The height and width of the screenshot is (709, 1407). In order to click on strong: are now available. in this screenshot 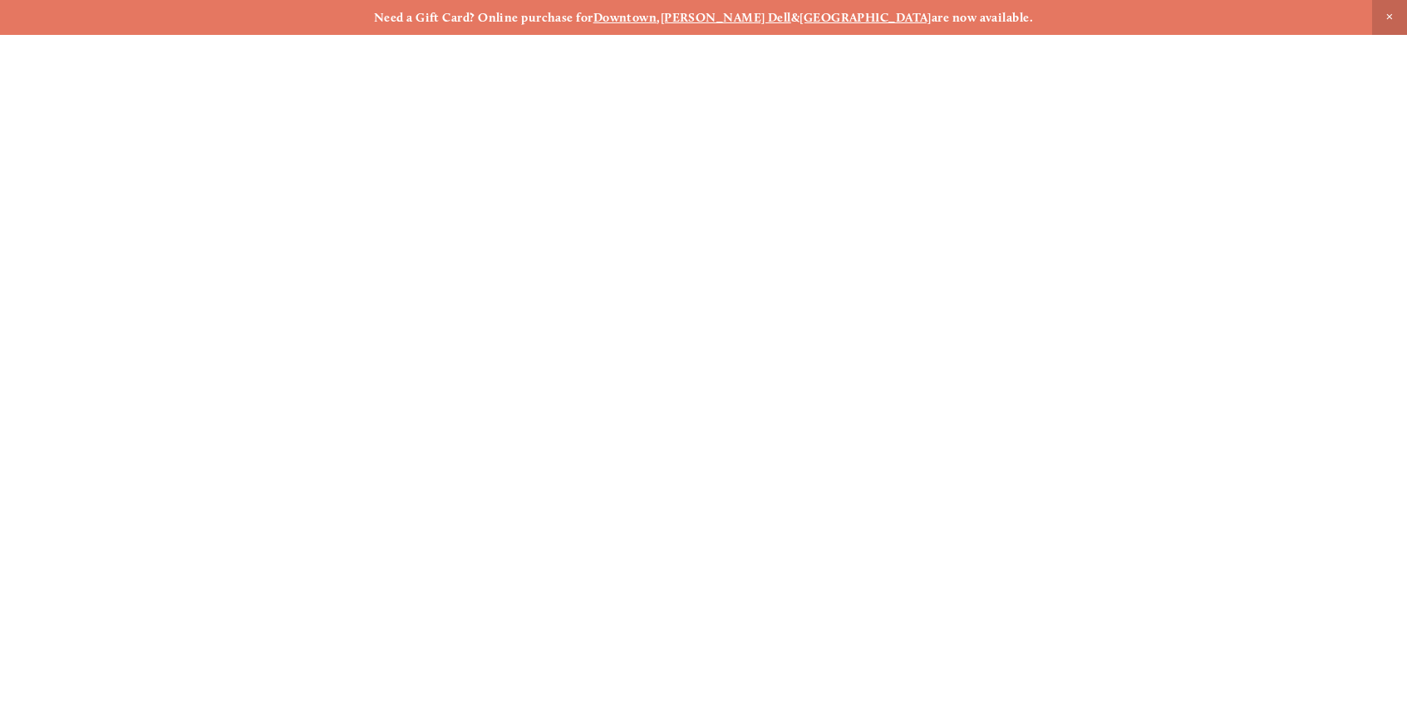, I will do `click(982, 17)`.